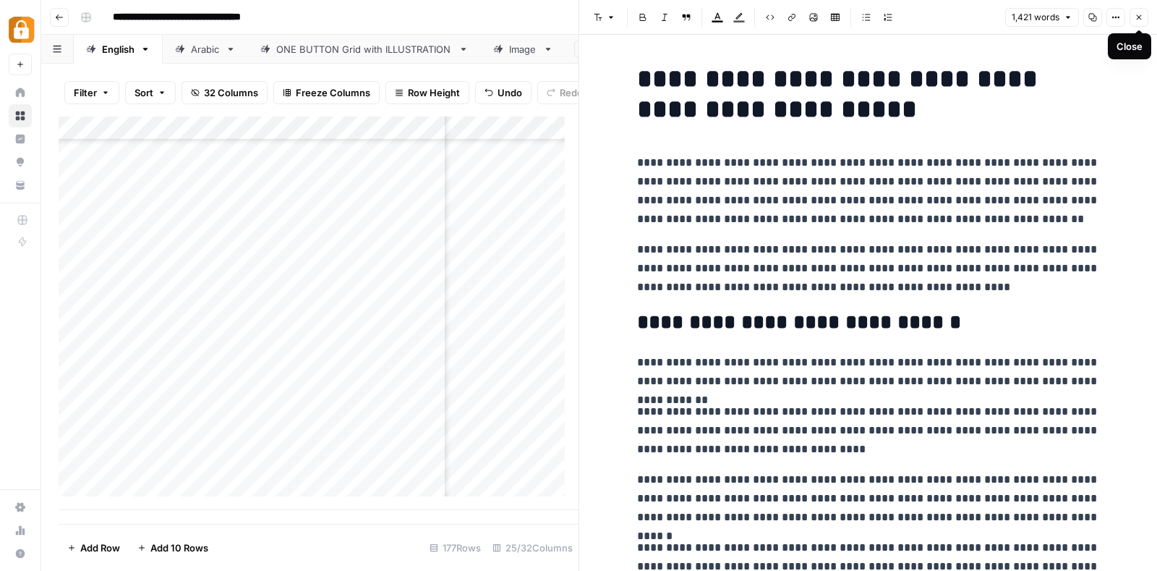 The height and width of the screenshot is (571, 1157). I want to click on a: Browse, so click(20, 116).